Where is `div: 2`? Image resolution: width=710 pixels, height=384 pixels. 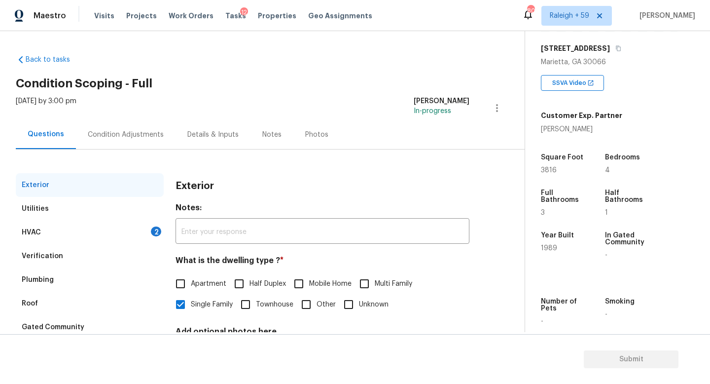
div: 2 is located at coordinates (156, 231).